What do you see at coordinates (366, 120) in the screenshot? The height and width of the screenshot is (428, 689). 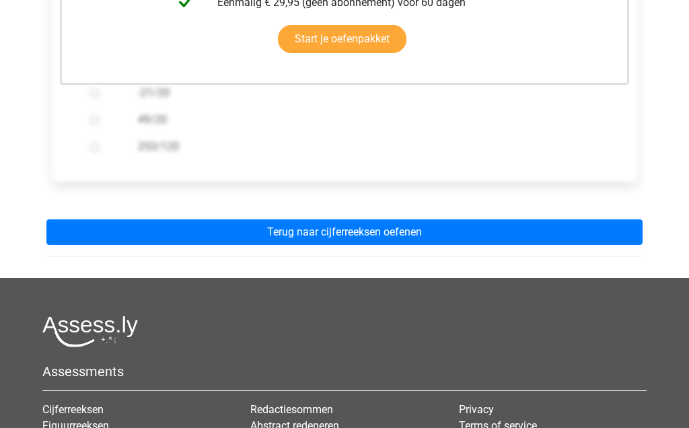 I see `label: 49/20` at bounding box center [366, 120].